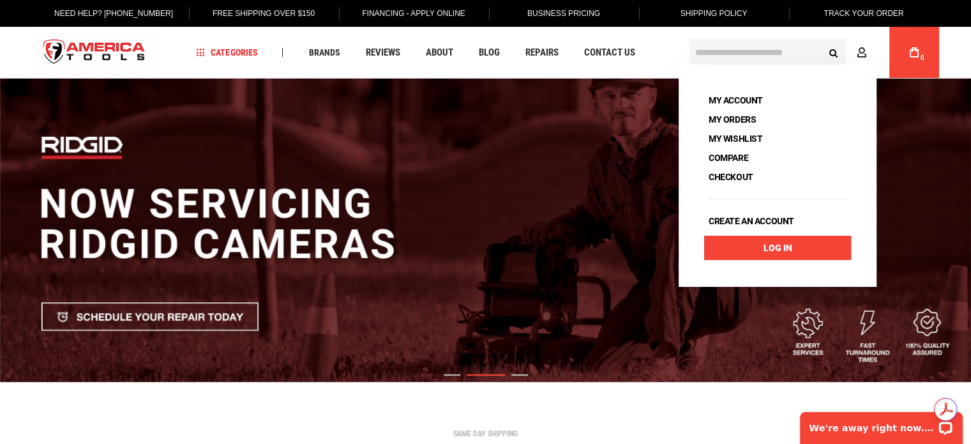  What do you see at coordinates (439, 52) in the screenshot?
I see `span: About` at bounding box center [439, 52].